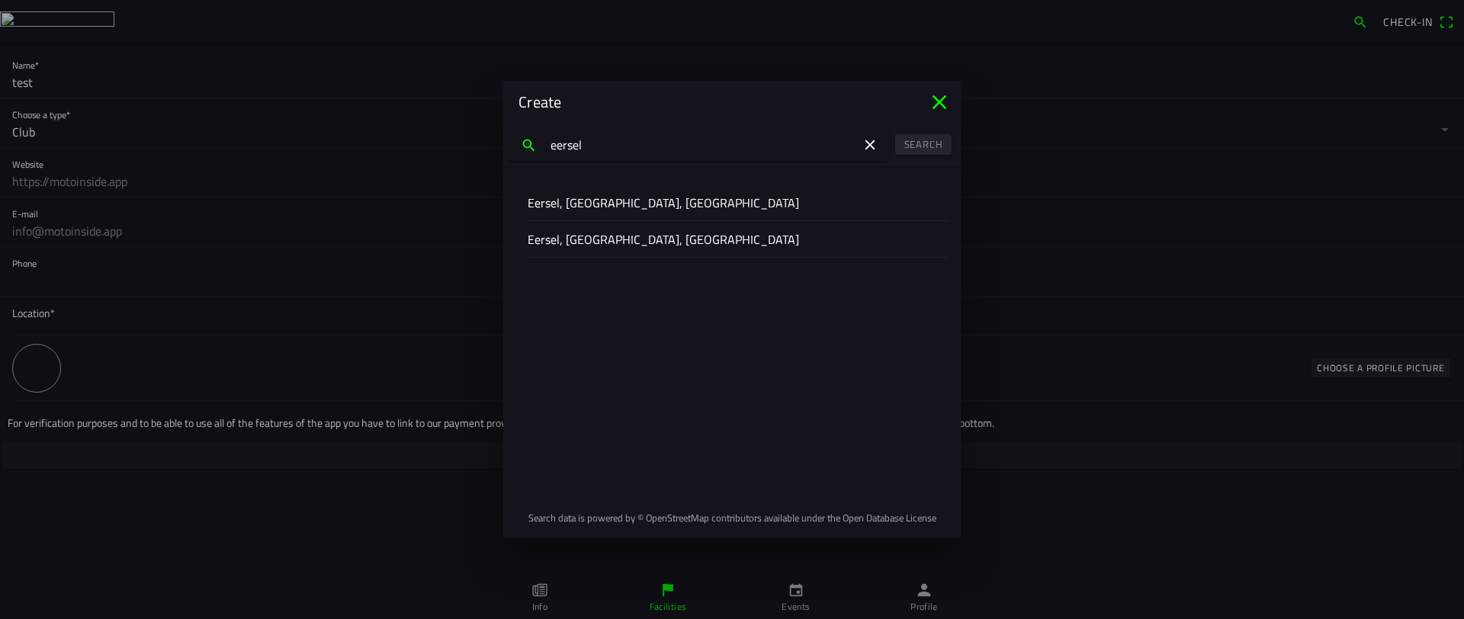 This screenshot has height=619, width=1464. I want to click on button: reset, so click(870, 145).